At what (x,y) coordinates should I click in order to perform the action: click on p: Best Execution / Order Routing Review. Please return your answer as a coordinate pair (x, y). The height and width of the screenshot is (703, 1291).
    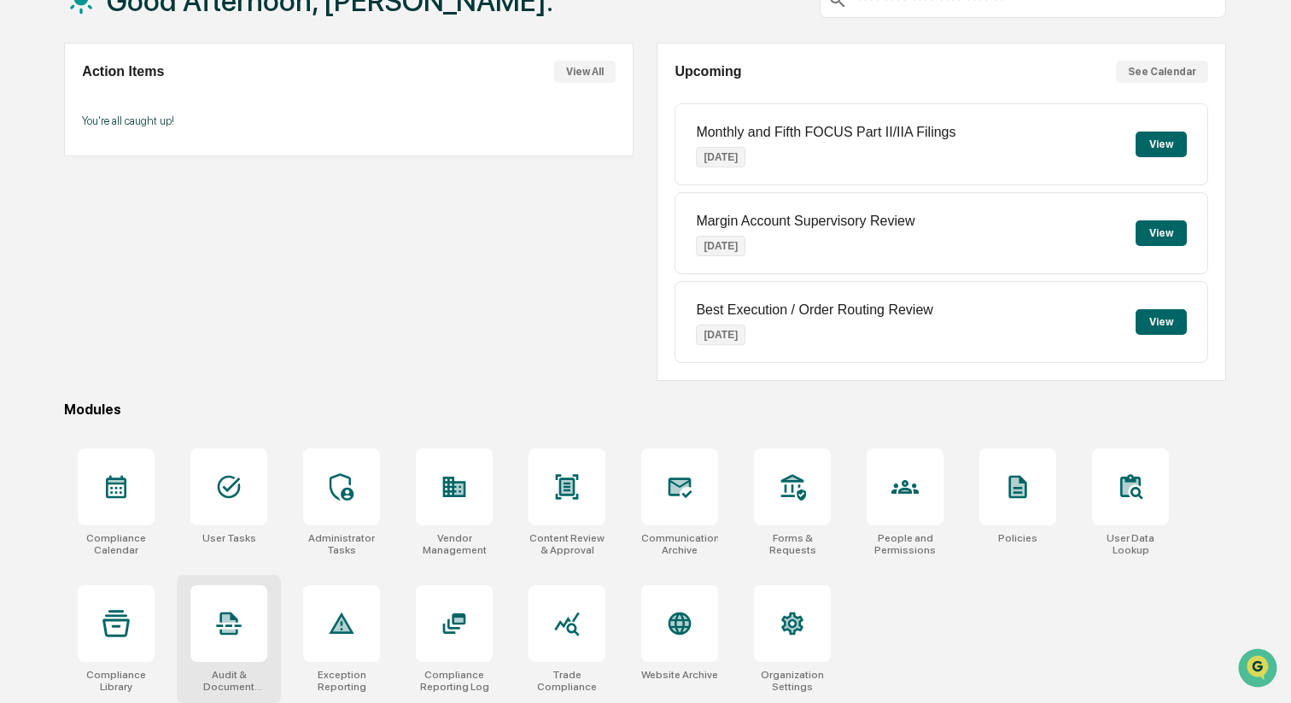
    Looking at the image, I should click on (814, 310).